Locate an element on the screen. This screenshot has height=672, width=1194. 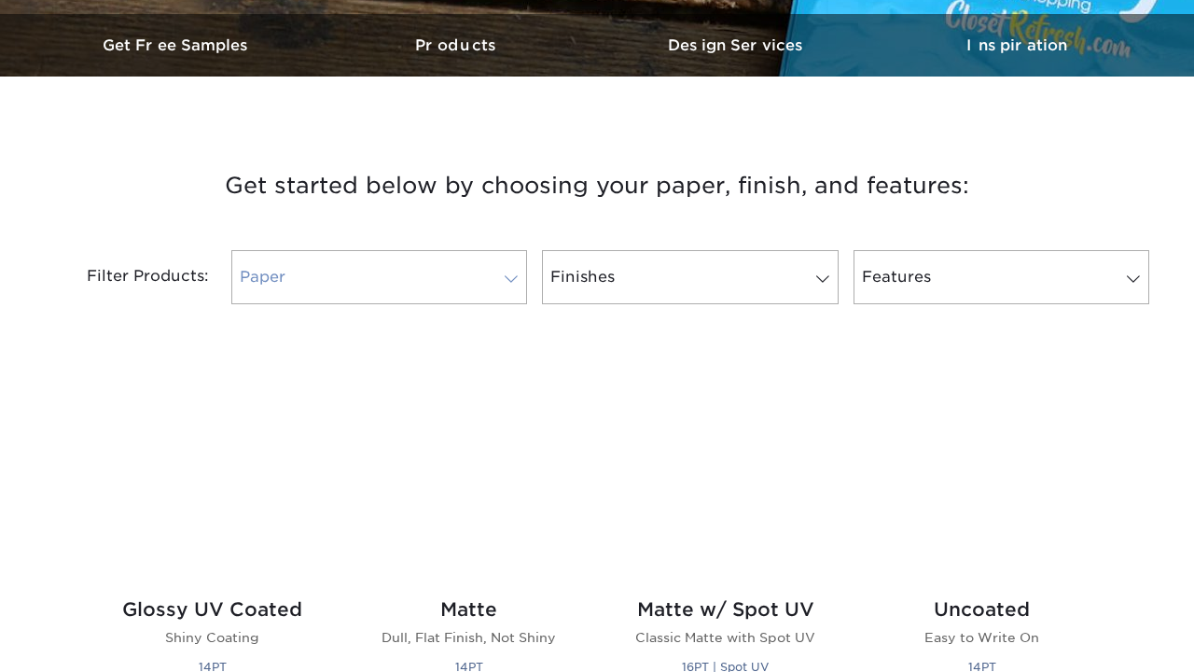
img: Glossy UV Coated Postcards is located at coordinates (212, 477).